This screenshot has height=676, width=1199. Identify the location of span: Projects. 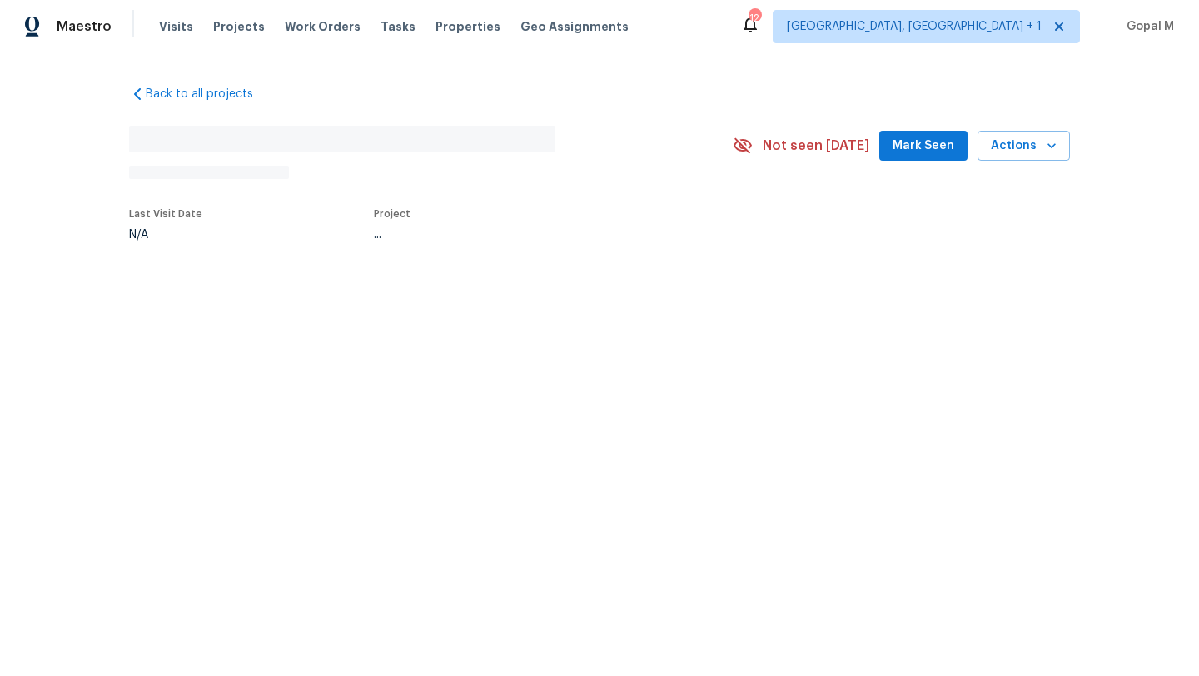
(239, 27).